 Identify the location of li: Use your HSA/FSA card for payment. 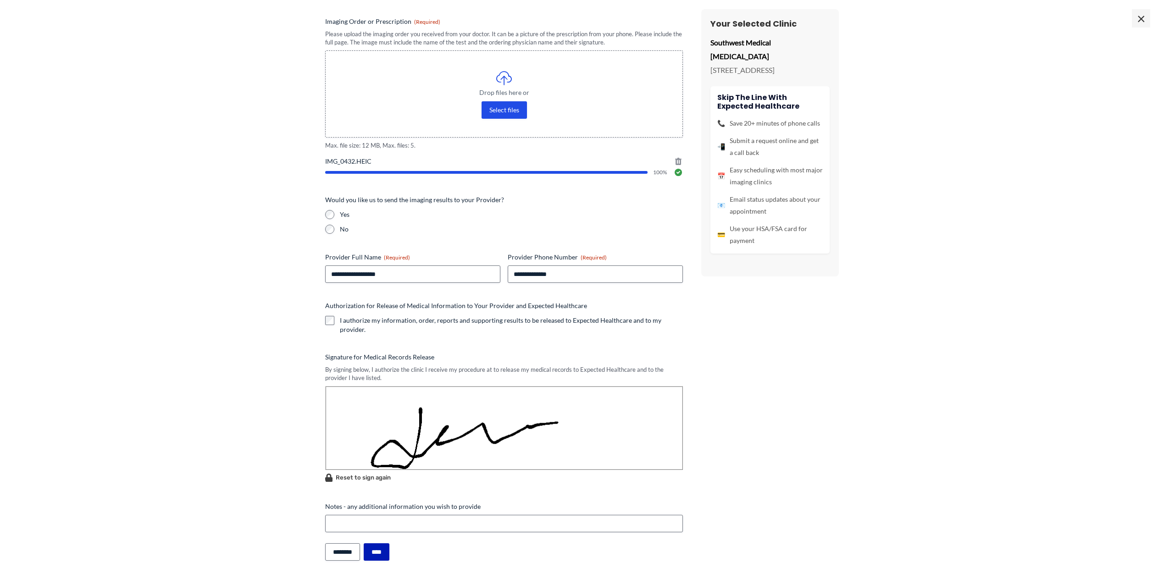
(770, 235).